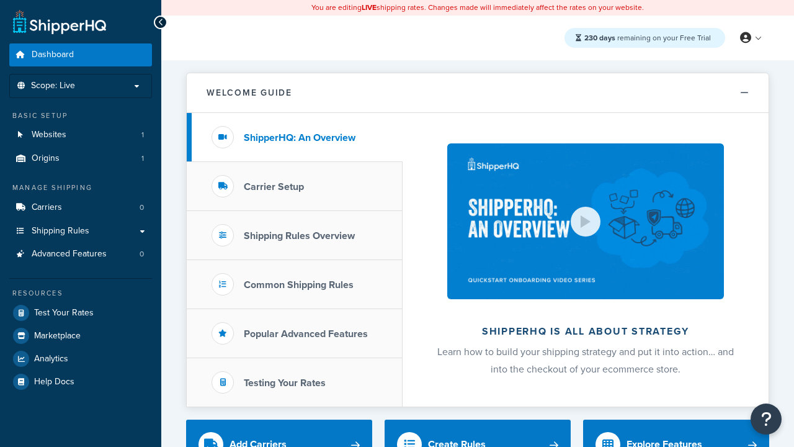 This screenshot has width=794, height=447. Describe the element at coordinates (81, 336) in the screenshot. I see `a: Marketplace` at that location.